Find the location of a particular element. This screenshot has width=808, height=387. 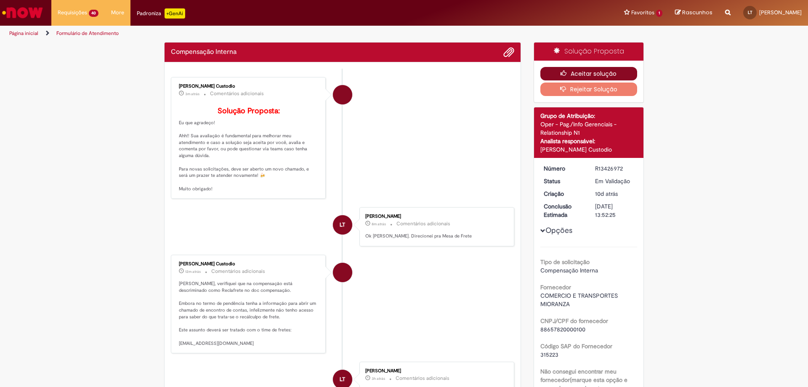

span: More is located at coordinates (117, 13).